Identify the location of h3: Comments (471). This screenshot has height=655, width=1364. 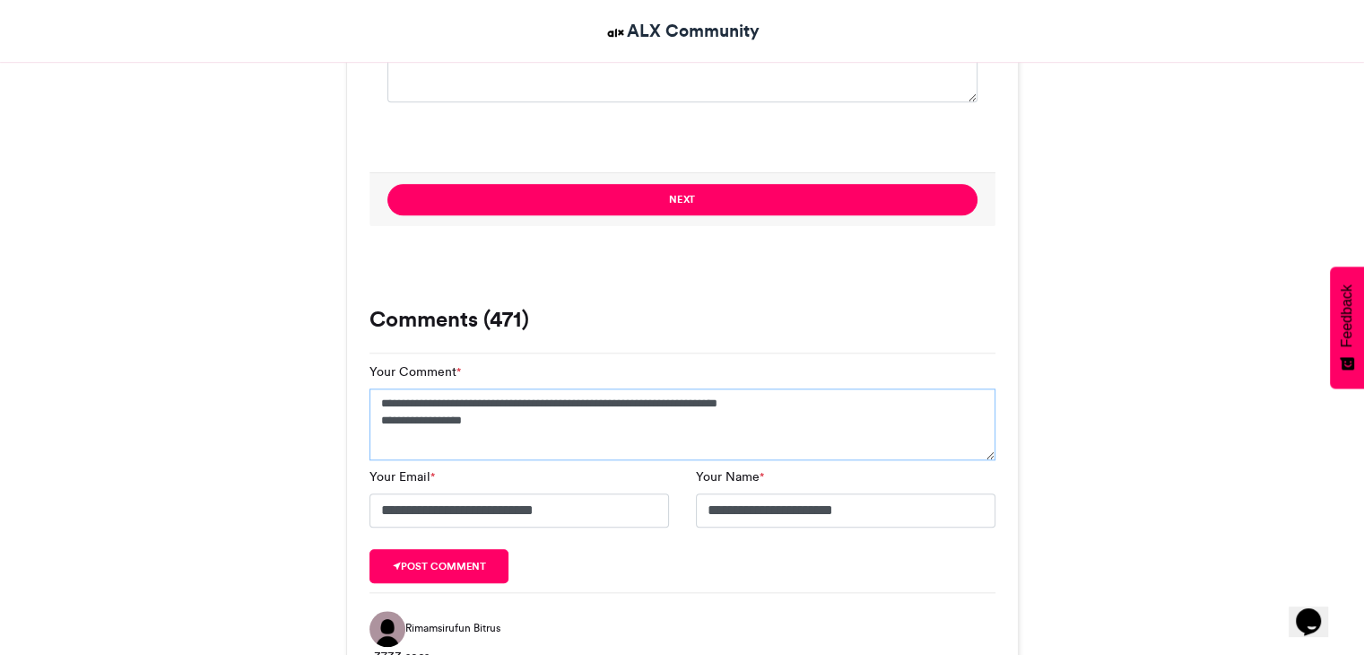
(682, 319).